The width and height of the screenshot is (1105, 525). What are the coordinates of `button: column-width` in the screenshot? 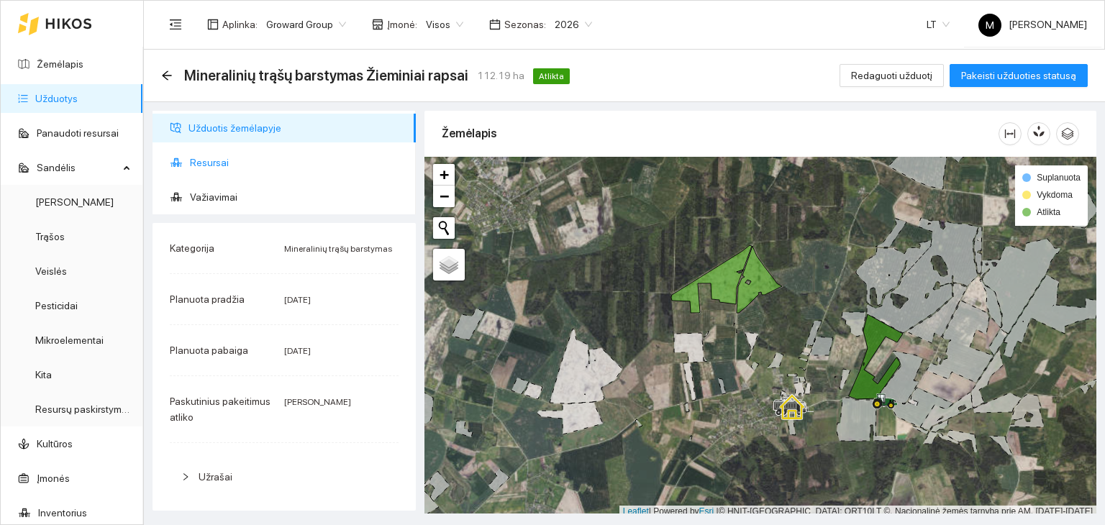 It's located at (1010, 134).